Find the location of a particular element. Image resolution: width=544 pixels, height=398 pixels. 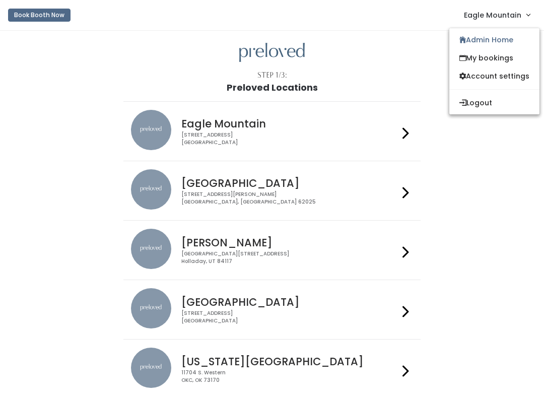

div: Step 1/3: is located at coordinates (272, 75).